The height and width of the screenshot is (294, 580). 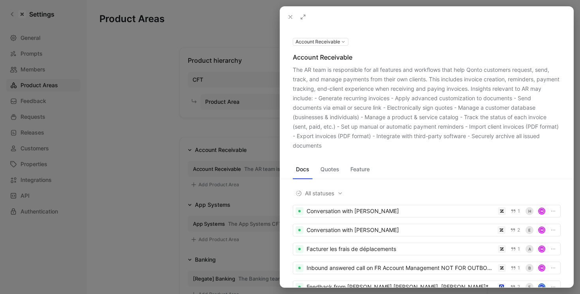 What do you see at coordinates (319, 193) in the screenshot?
I see `button: All statuses` at bounding box center [319, 193].